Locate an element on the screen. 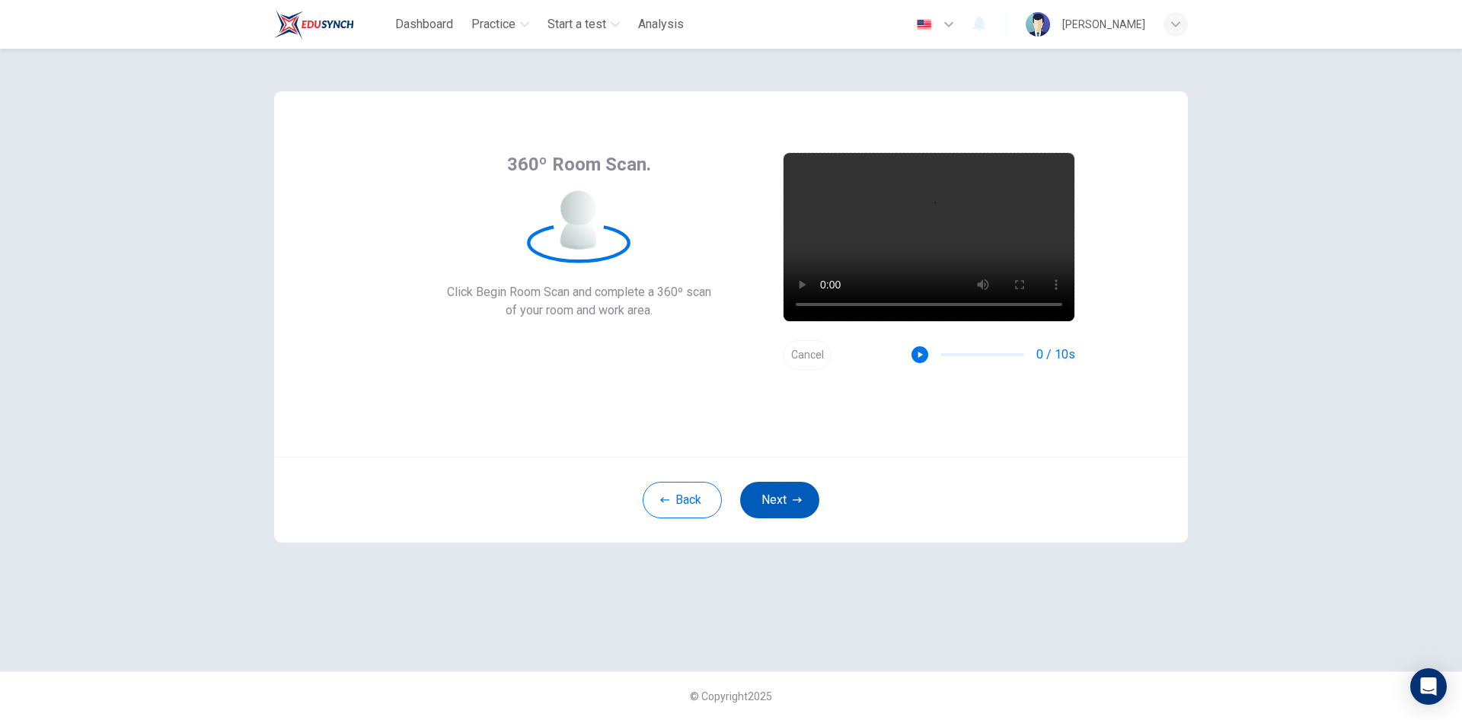 The width and height of the screenshot is (1462, 720). a: Dashboard is located at coordinates (424, 24).